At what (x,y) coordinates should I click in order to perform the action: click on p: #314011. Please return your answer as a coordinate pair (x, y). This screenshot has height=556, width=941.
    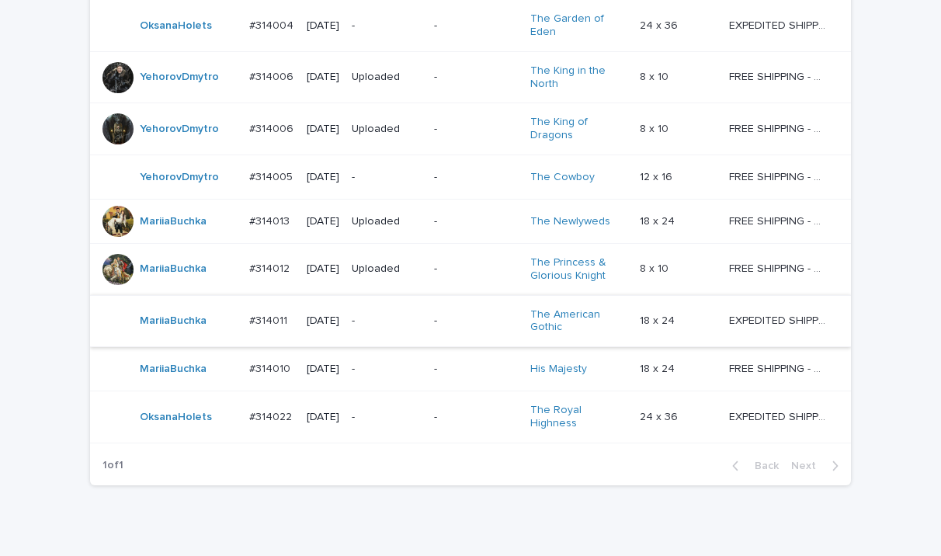
    Looking at the image, I should click on (269, 319).